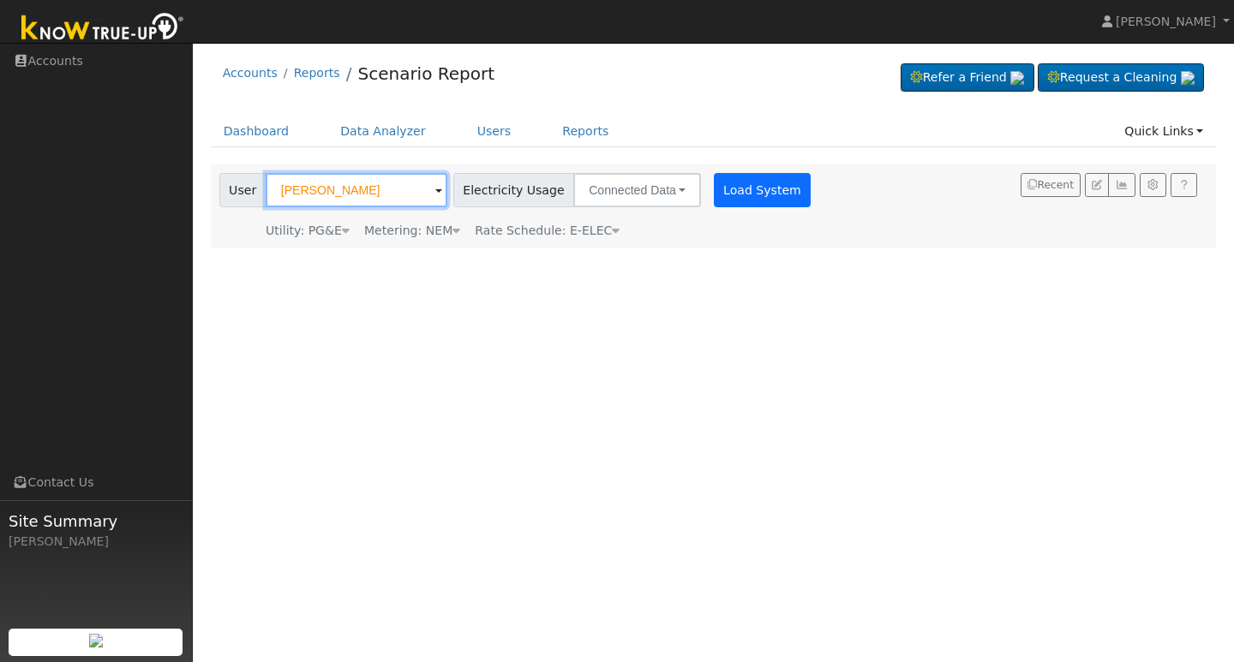 The image size is (1234, 662). I want to click on button: Edit User, so click(1097, 185).